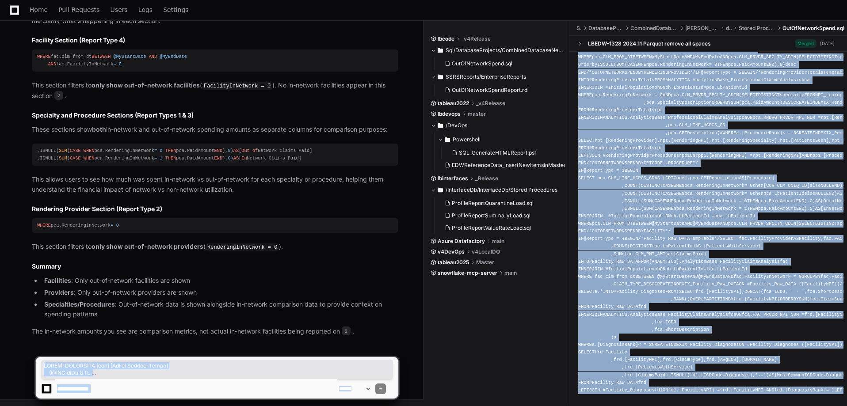 This screenshot has height=406, width=847. What do you see at coordinates (739, 314) in the screenshot?
I see `span: ON` at bounding box center [739, 314].